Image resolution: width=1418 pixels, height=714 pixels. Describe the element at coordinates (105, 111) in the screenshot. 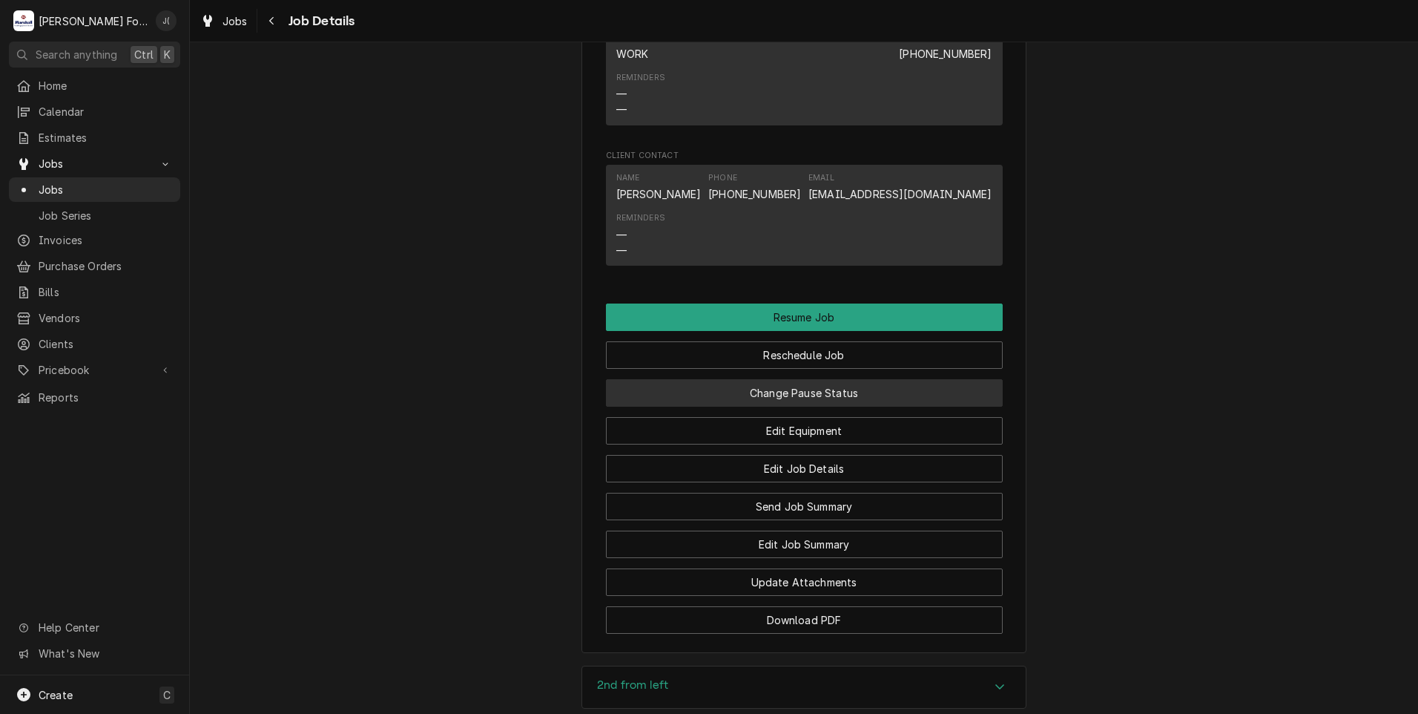

I see `span: Calendar` at that location.